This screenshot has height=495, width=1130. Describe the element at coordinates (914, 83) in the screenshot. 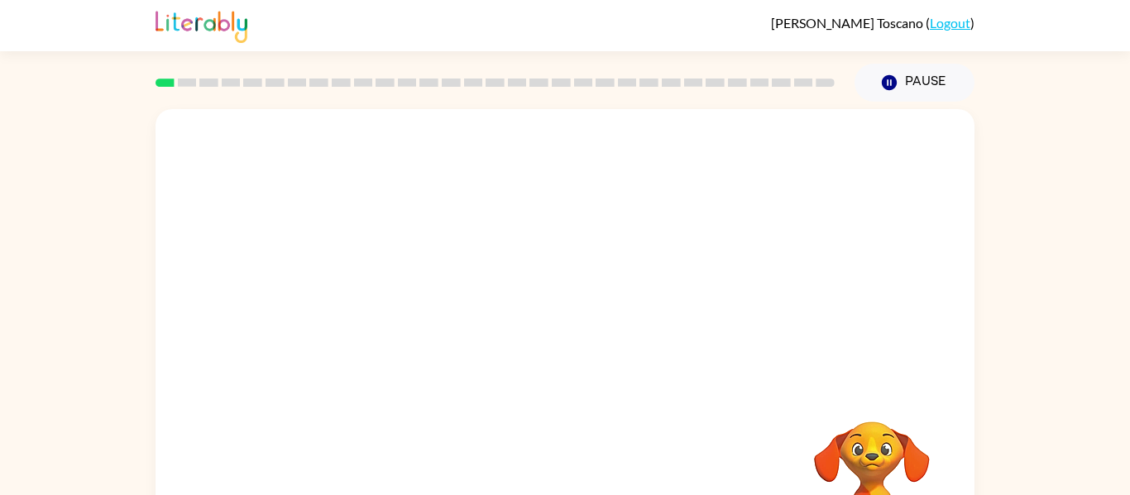

I see `button: Pause` at that location.